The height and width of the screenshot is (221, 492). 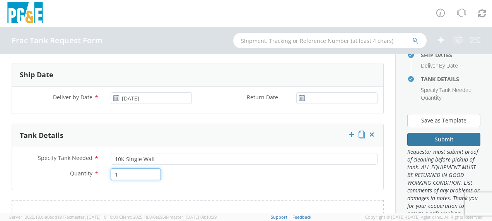 I want to click on h3: Tank Details, so click(x=41, y=136).